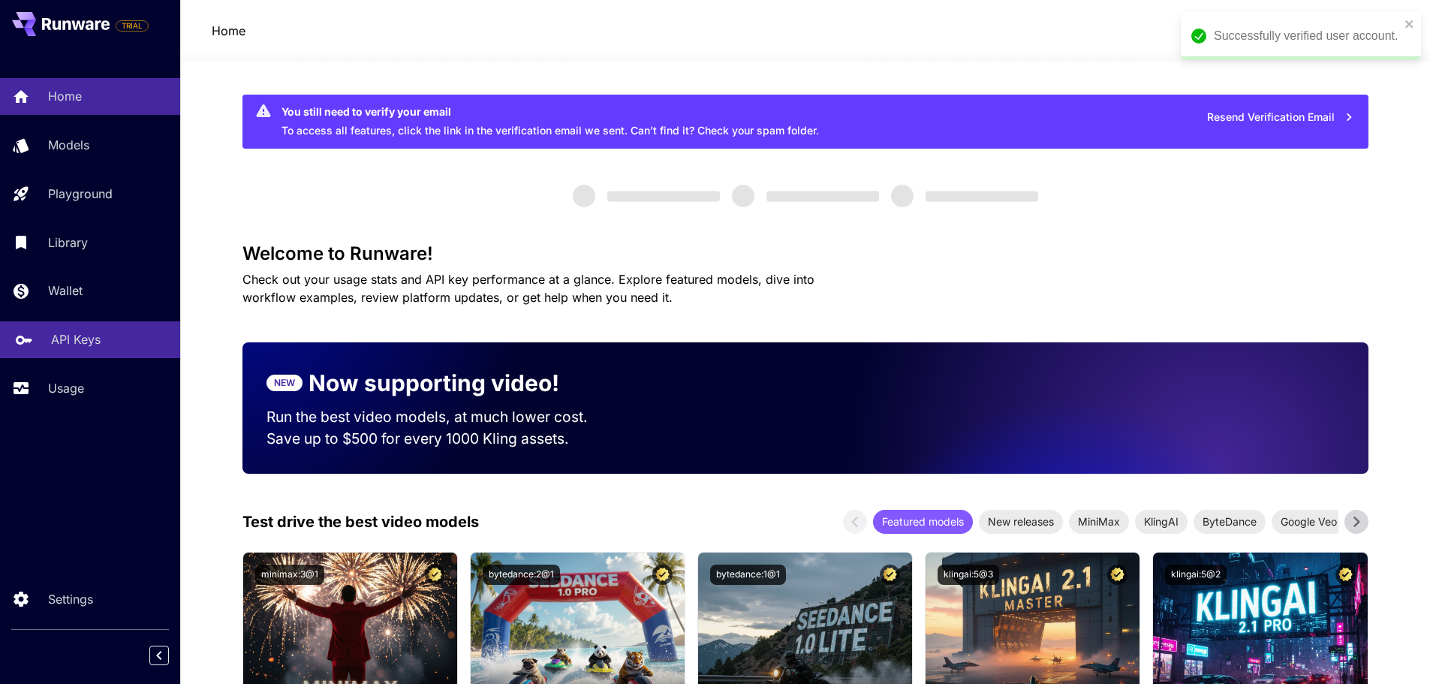 This screenshot has height=684, width=1430. What do you see at coordinates (521, 574) in the screenshot?
I see `button: bytedance:2@1` at bounding box center [521, 574].